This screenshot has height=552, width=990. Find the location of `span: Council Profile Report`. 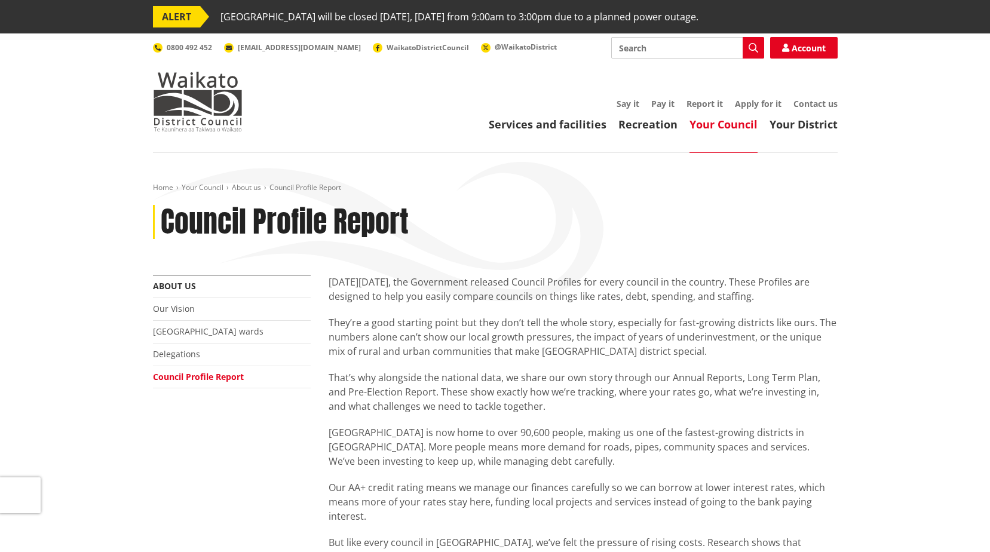

span: Council Profile Report is located at coordinates (305, 187).